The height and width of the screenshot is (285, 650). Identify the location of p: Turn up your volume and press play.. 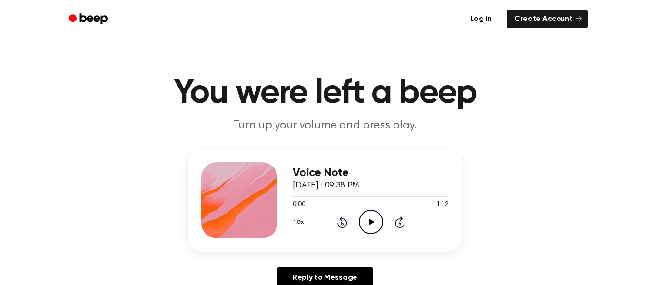
(325, 126).